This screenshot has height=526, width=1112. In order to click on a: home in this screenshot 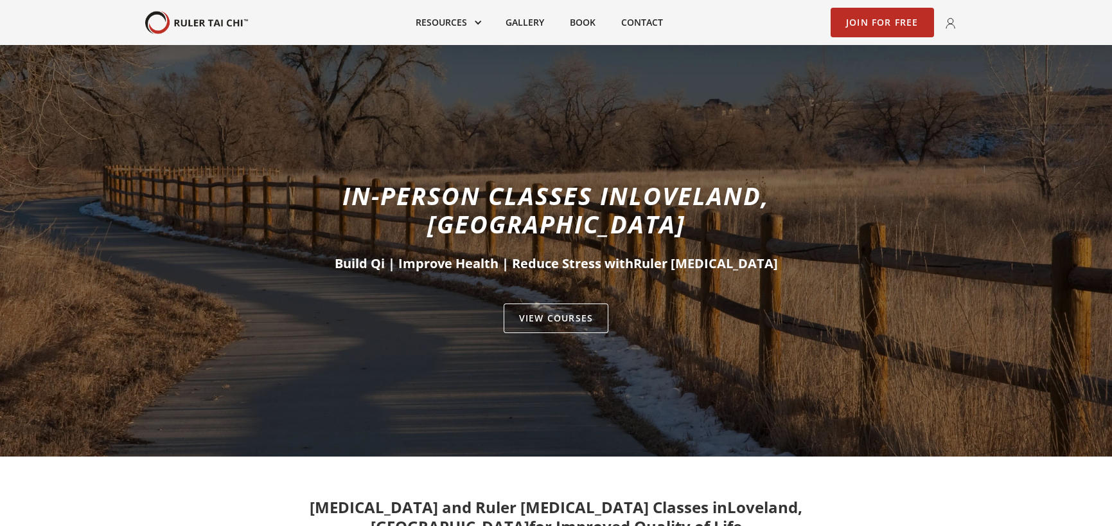, I will do `click(197, 22)`.